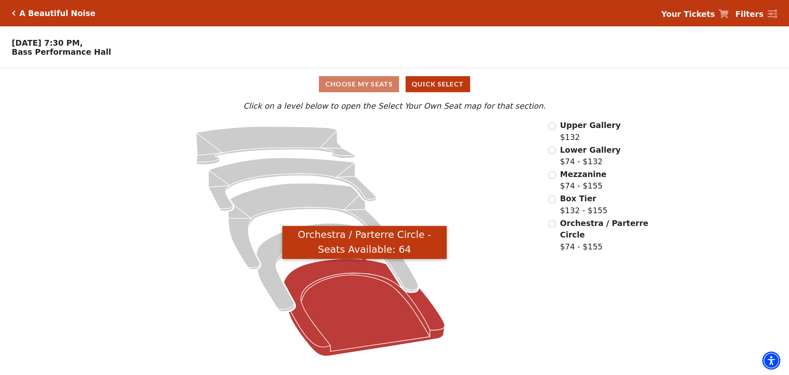 Image resolution: width=789 pixels, height=375 pixels. Describe the element at coordinates (756, 14) in the screenshot. I see `a: Filters` at that location.